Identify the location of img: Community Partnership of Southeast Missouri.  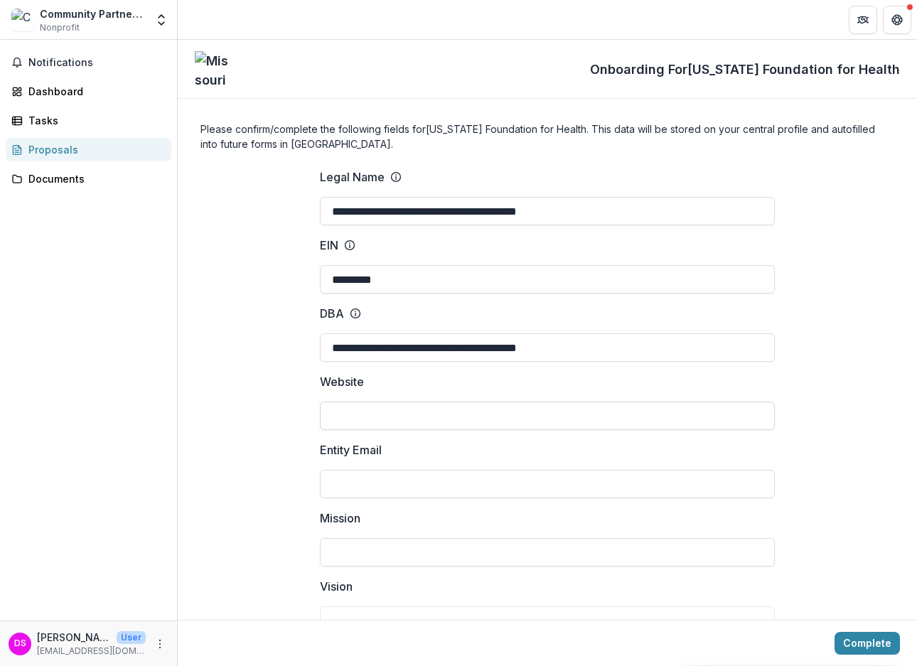
(23, 20).